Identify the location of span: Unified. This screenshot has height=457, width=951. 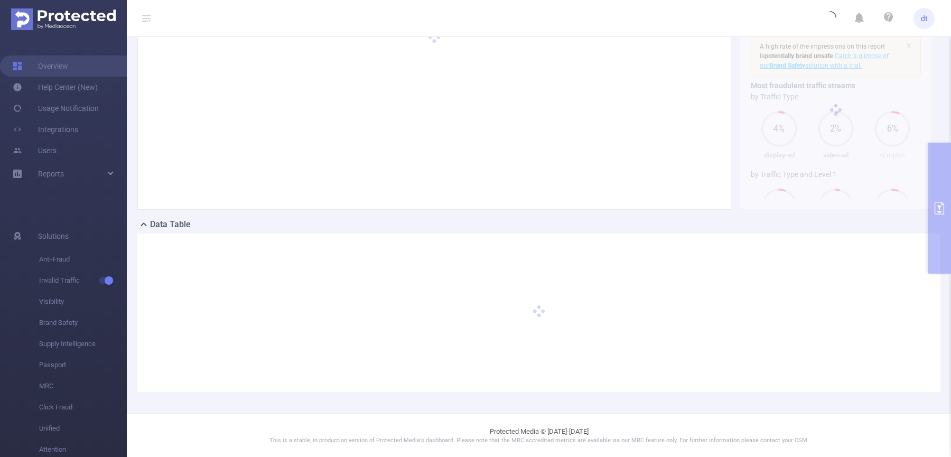
(83, 428).